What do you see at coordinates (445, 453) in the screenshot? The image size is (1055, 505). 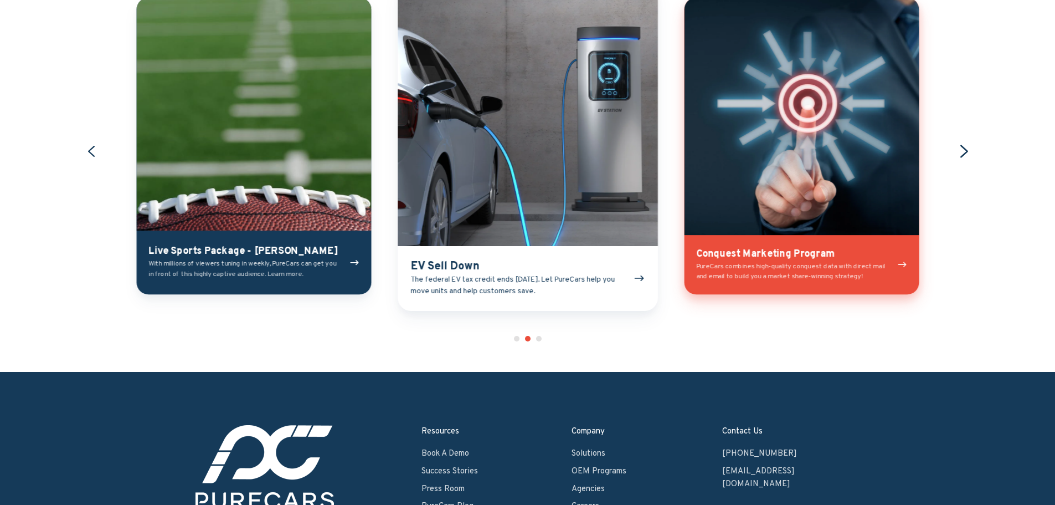 I see `a: Book A Demo` at bounding box center [445, 453].